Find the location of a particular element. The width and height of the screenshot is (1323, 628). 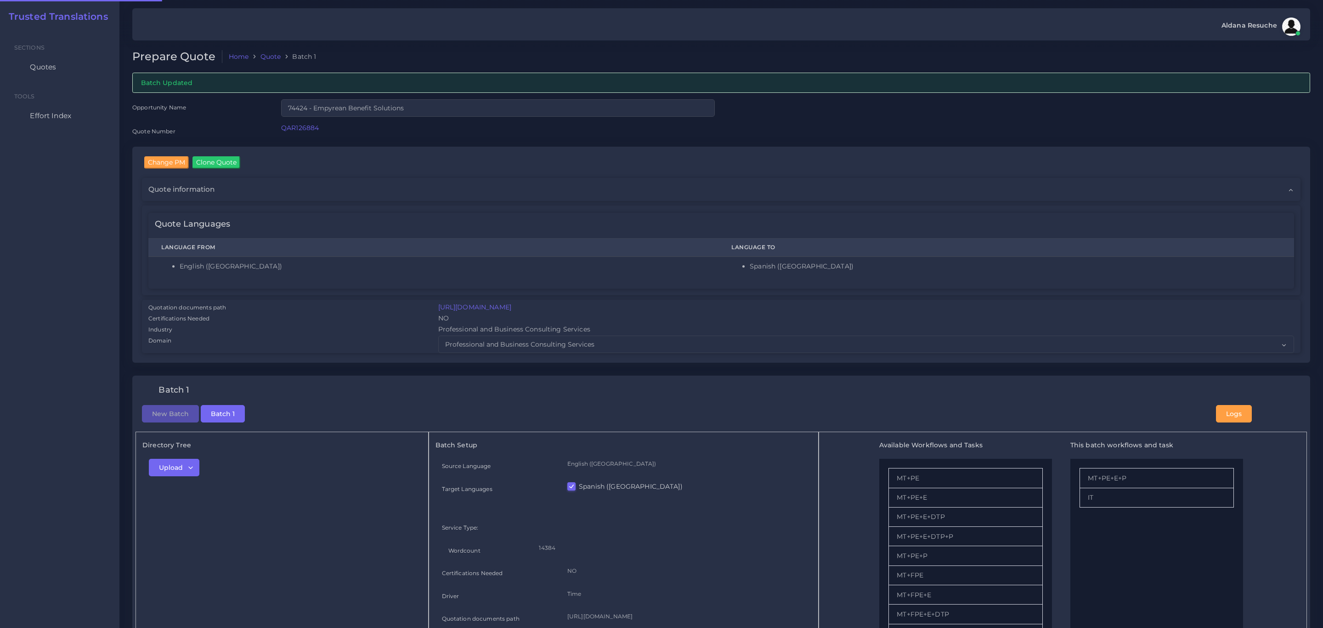

span: Tools is located at coordinates (24, 96).